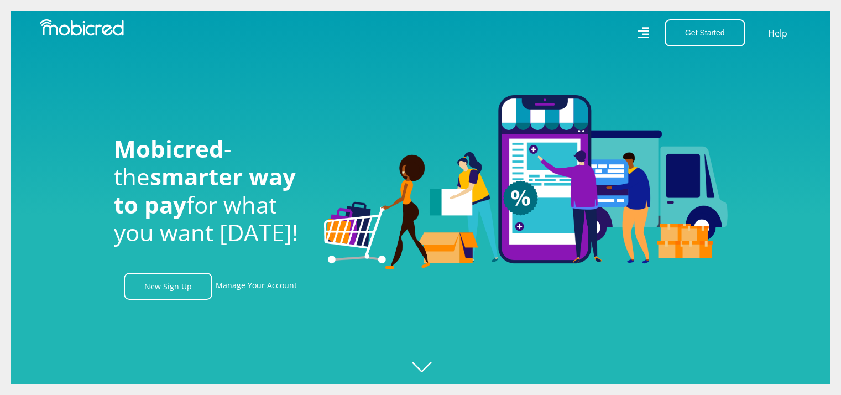 Image resolution: width=841 pixels, height=395 pixels. I want to click on img: Welcome to Mobicred, so click(526, 183).